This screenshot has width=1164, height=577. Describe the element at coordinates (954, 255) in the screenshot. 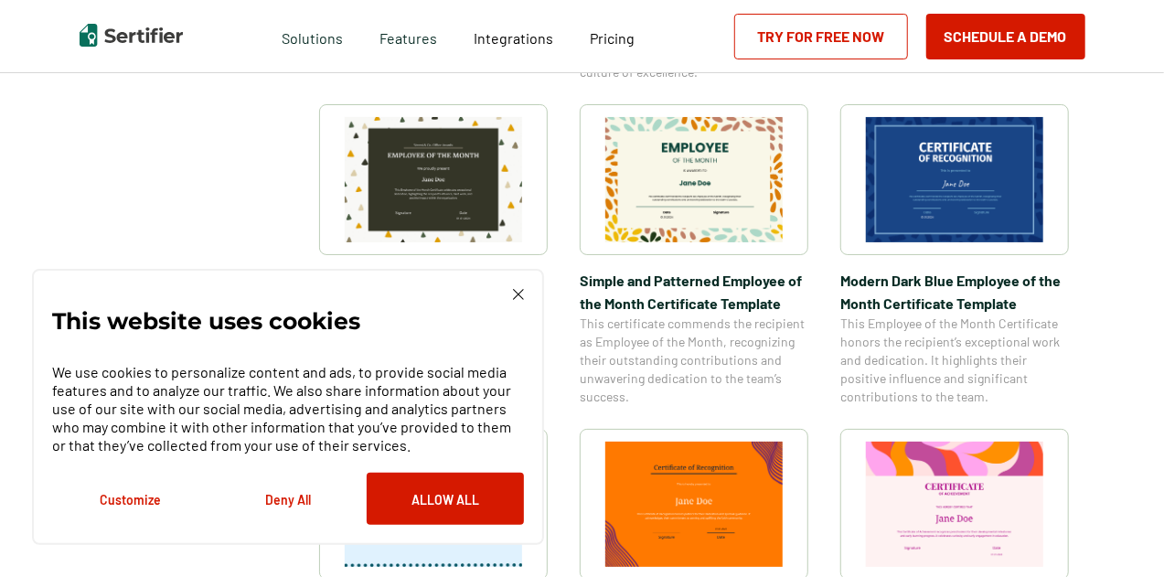

I see `a: Modern Dark Blue Employee of the Month Certificate TemplateModern Dark Blue Employee of the Month...` at that location.